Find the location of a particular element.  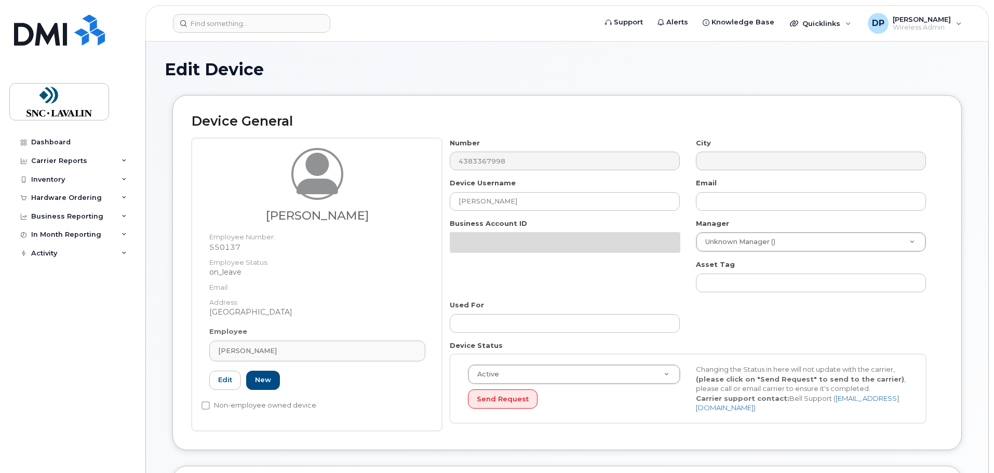

label: Employee is located at coordinates (228, 331).